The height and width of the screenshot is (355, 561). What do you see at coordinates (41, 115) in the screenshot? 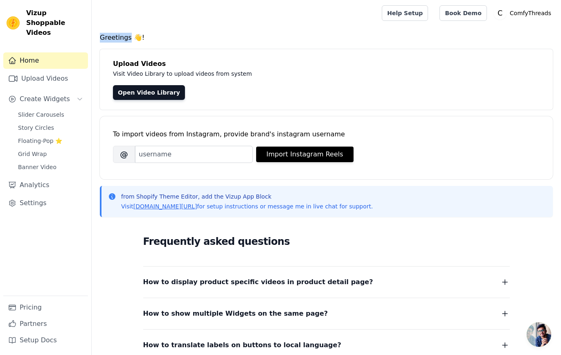
I see `span: Slider Carousels` at bounding box center [41, 115].